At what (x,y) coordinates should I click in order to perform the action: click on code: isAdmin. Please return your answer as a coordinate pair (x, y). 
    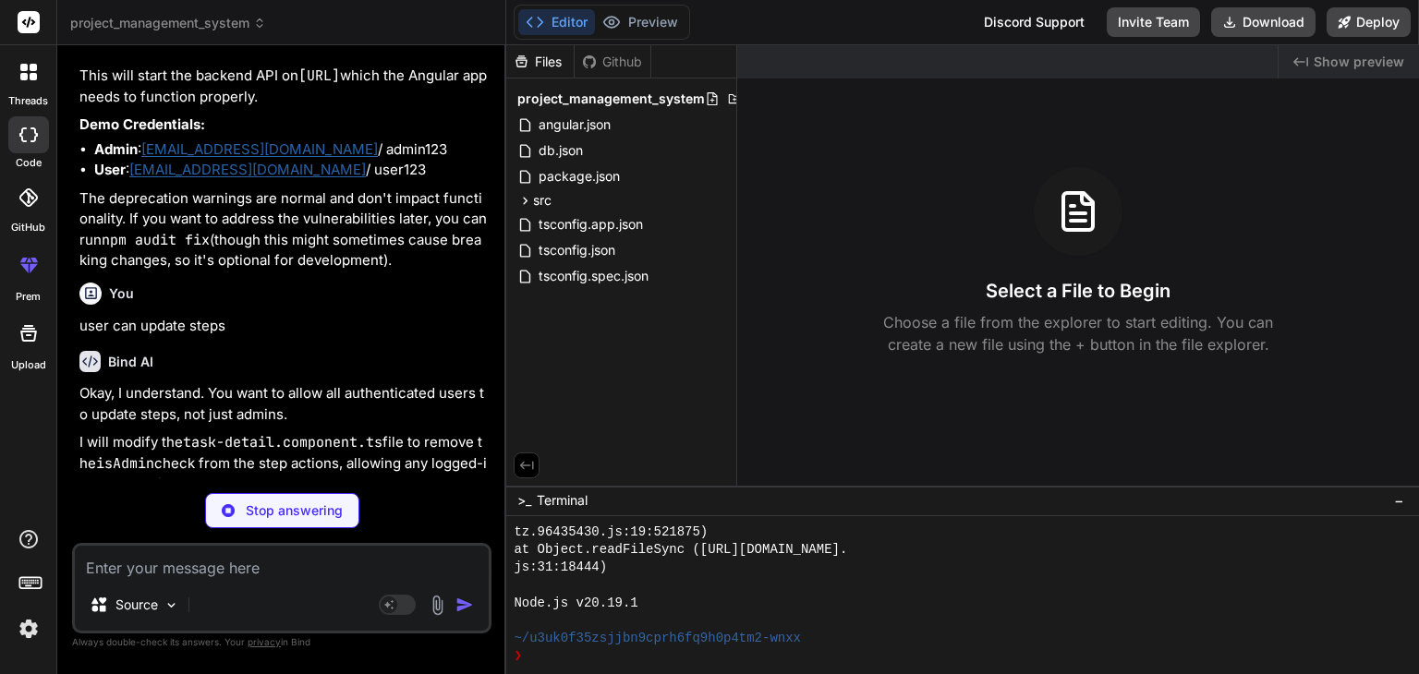
    Looking at the image, I should click on (125, 464).